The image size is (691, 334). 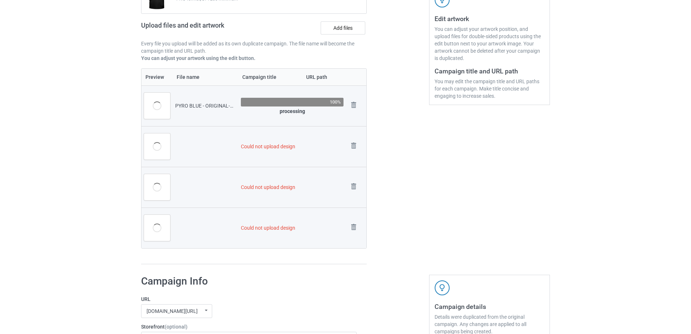 What do you see at coordinates (490, 71) in the screenshot?
I see `h3: Campaign title and URL path` at bounding box center [490, 71].